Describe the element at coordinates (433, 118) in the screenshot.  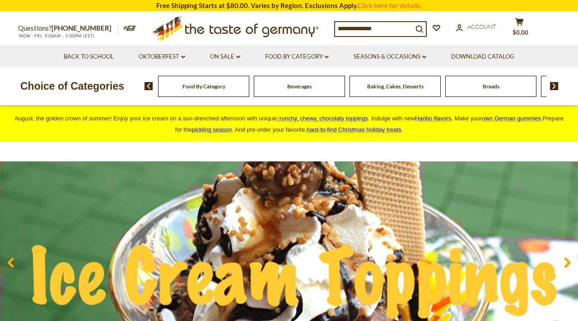
I see `a: Haribo flavors` at that location.